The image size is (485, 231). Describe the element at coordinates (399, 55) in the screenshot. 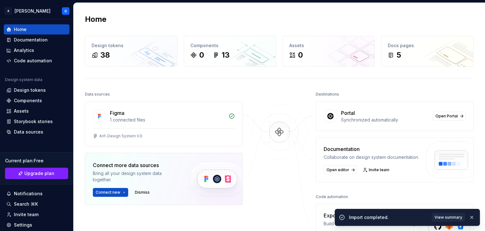

I see `div: 5` at that location.